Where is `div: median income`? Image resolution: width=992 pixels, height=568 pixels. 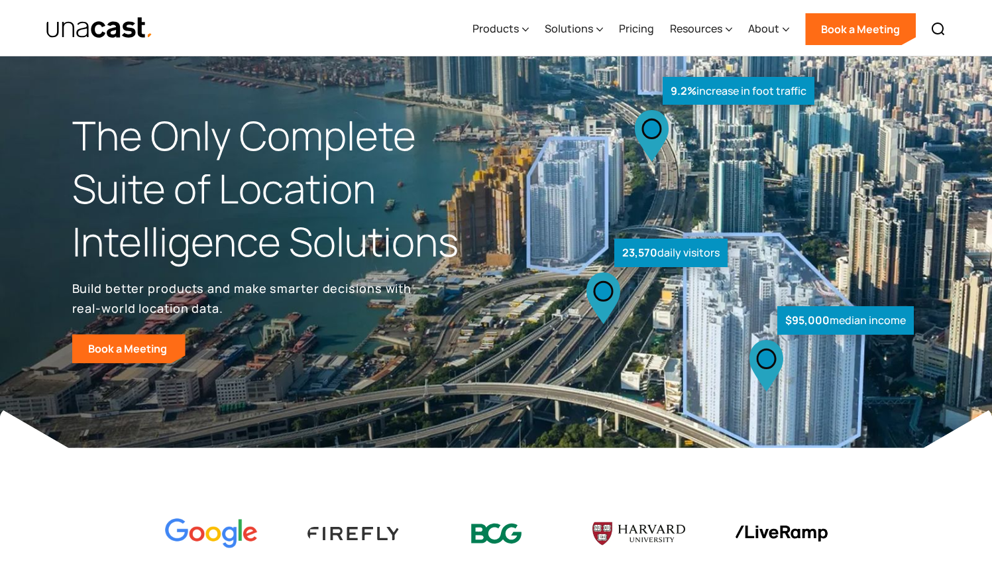
div: median income is located at coordinates (845, 320).